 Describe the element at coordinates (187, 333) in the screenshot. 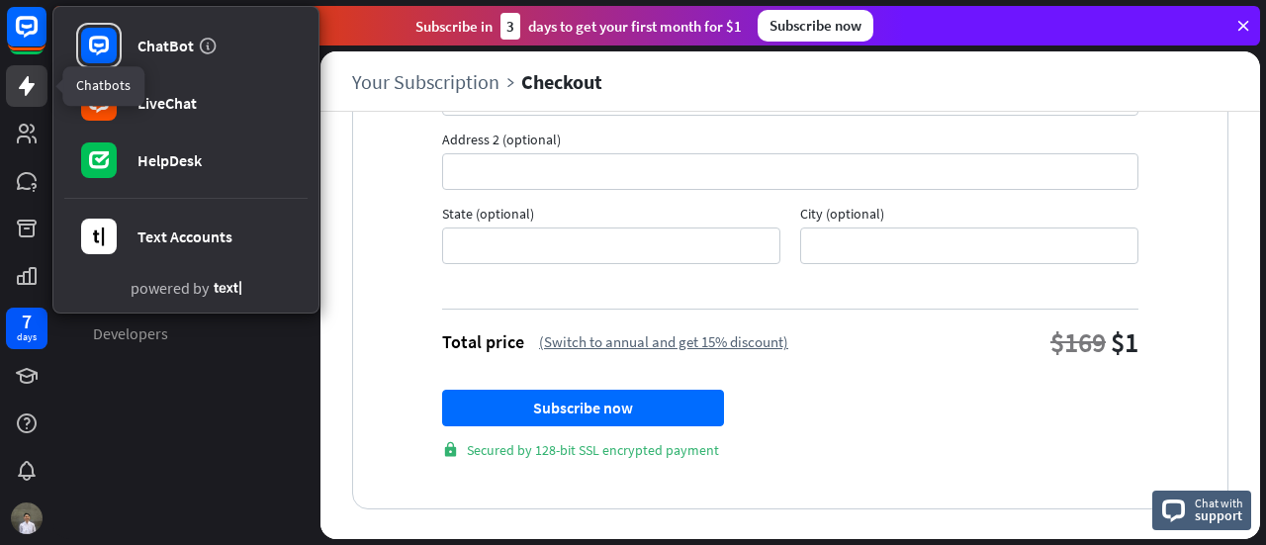

I see `a: Developers` at that location.